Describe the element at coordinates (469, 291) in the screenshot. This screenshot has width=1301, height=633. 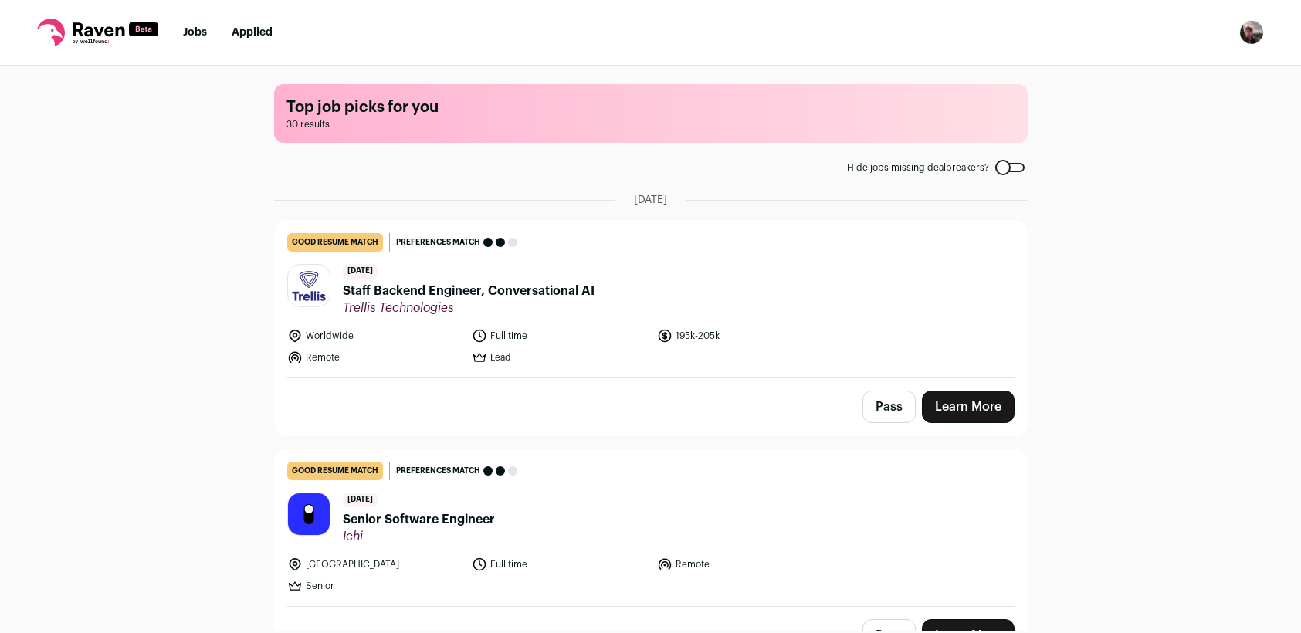
I see `span: Staff Backend Engineer, Conversational AI` at that location.